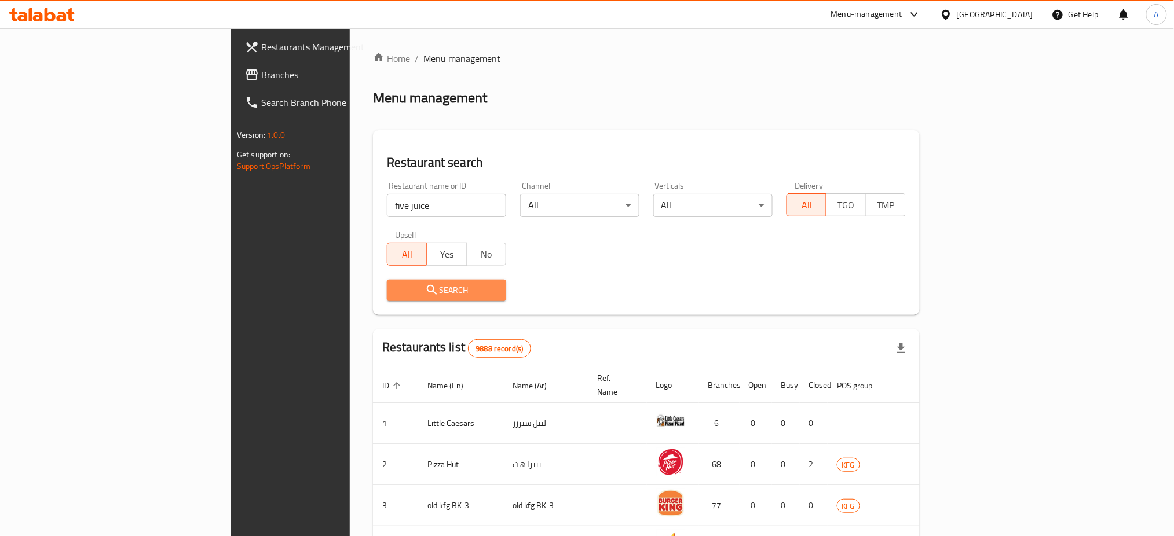 The image size is (1174, 536). What do you see at coordinates (446, 254) in the screenshot?
I see `span: Yes` at bounding box center [446, 254].